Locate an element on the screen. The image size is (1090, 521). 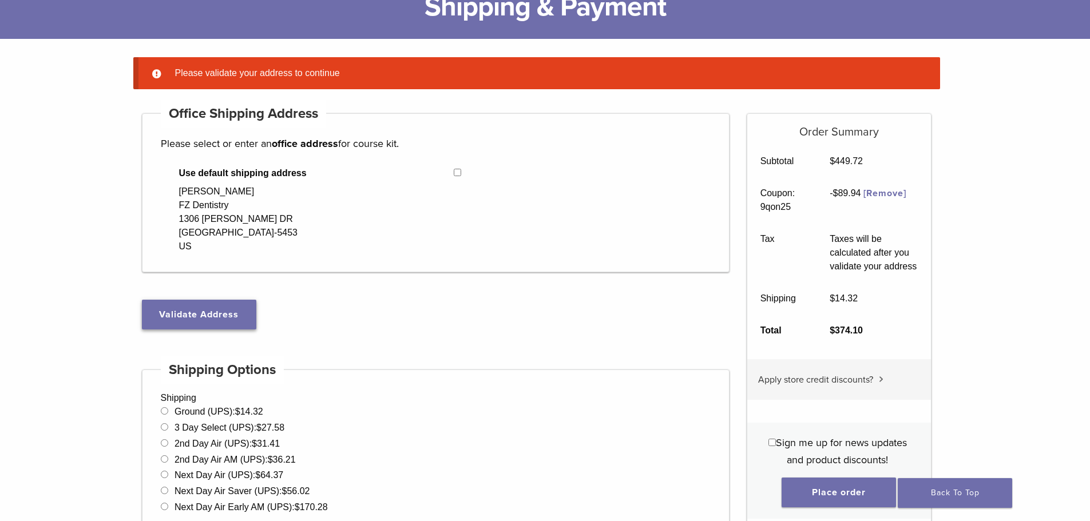
span: Sign me up for news updates and product discounts! is located at coordinates (841, 451).